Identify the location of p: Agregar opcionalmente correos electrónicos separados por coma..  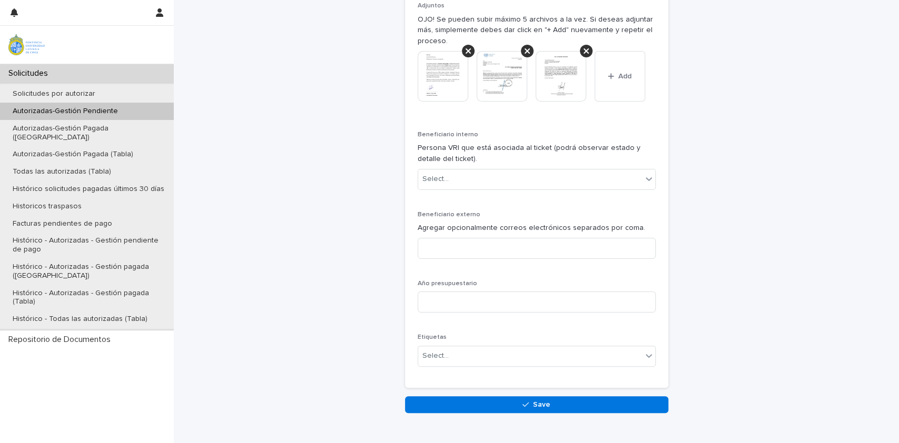
(537, 228).